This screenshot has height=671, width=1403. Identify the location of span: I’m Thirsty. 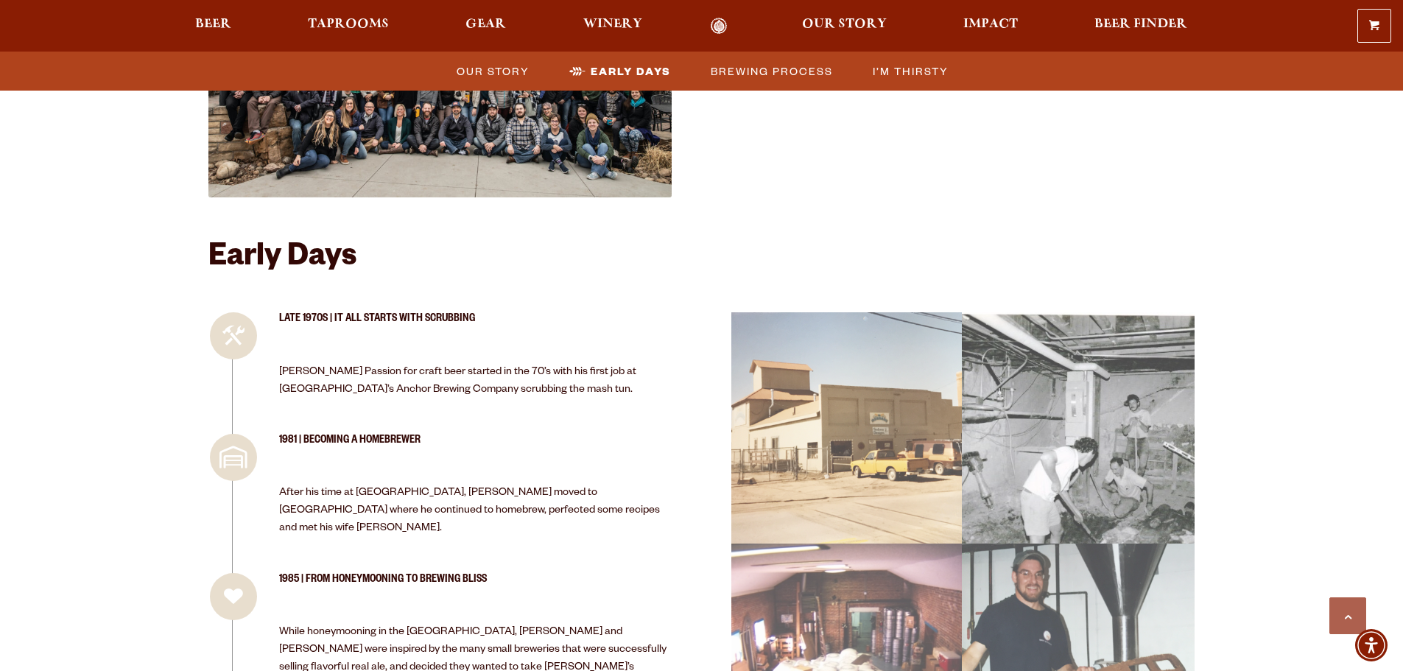
(910, 71).